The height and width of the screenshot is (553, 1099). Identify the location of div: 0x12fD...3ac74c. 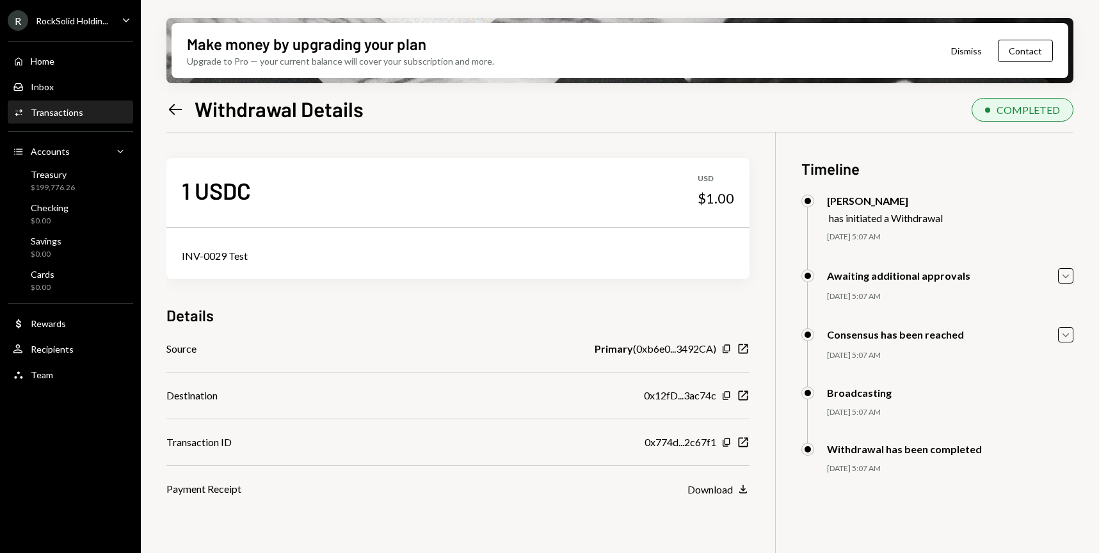
(680, 395).